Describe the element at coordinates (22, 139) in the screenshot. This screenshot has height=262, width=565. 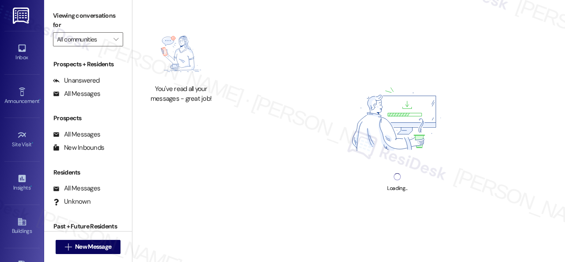
I see `a: Site Visit •` at that location.